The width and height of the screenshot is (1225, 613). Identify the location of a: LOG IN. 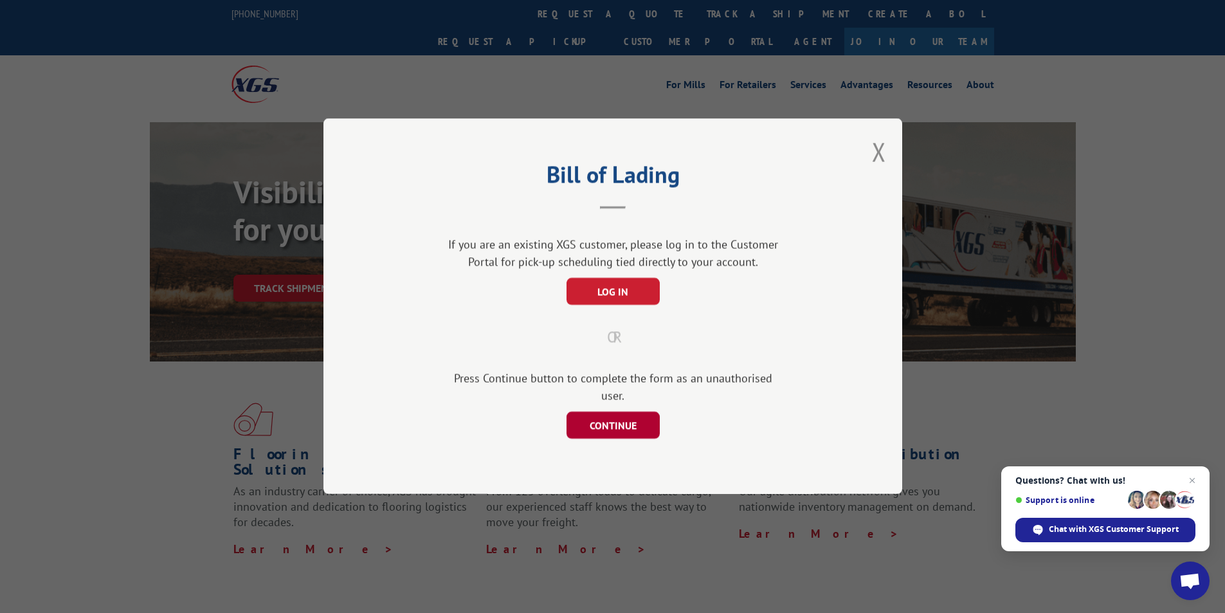
(612, 293).